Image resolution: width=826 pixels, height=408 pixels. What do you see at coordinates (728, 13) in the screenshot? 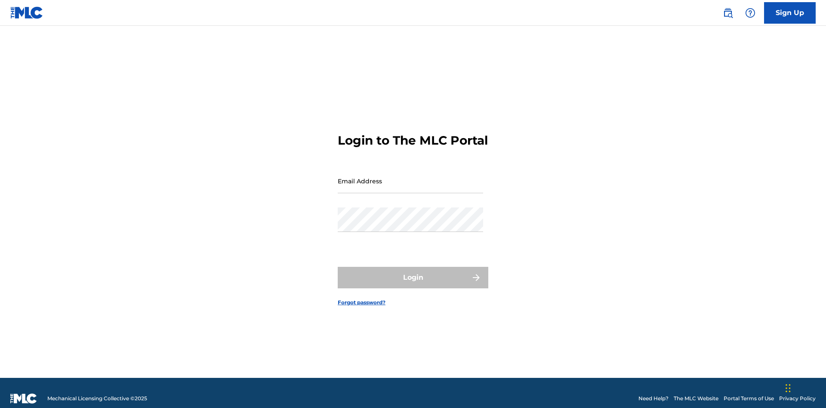
I see `a: Public Search` at bounding box center [728, 13].